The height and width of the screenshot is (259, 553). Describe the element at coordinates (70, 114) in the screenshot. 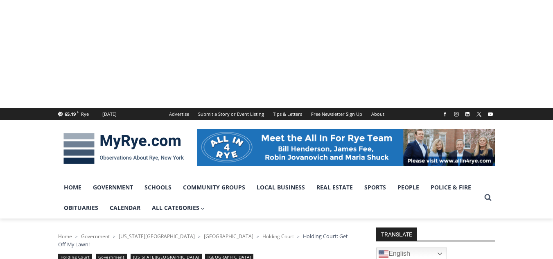

I see `span: 65.19` at that location.